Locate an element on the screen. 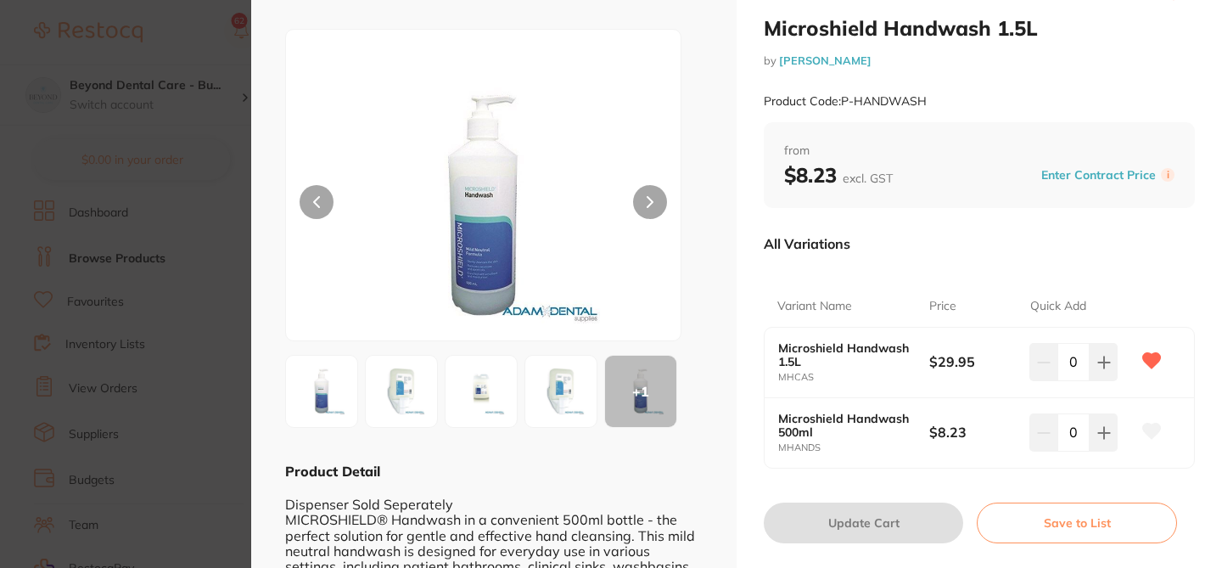 The height and width of the screenshot is (568, 1222). h2: Microshield Handwash 1.5L is located at coordinates (980, 28).